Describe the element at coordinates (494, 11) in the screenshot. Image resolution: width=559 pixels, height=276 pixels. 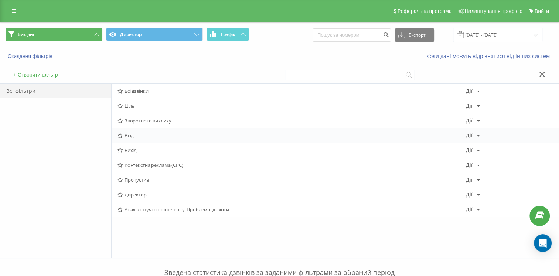
I see `span: Налаштування профілю` at that location.